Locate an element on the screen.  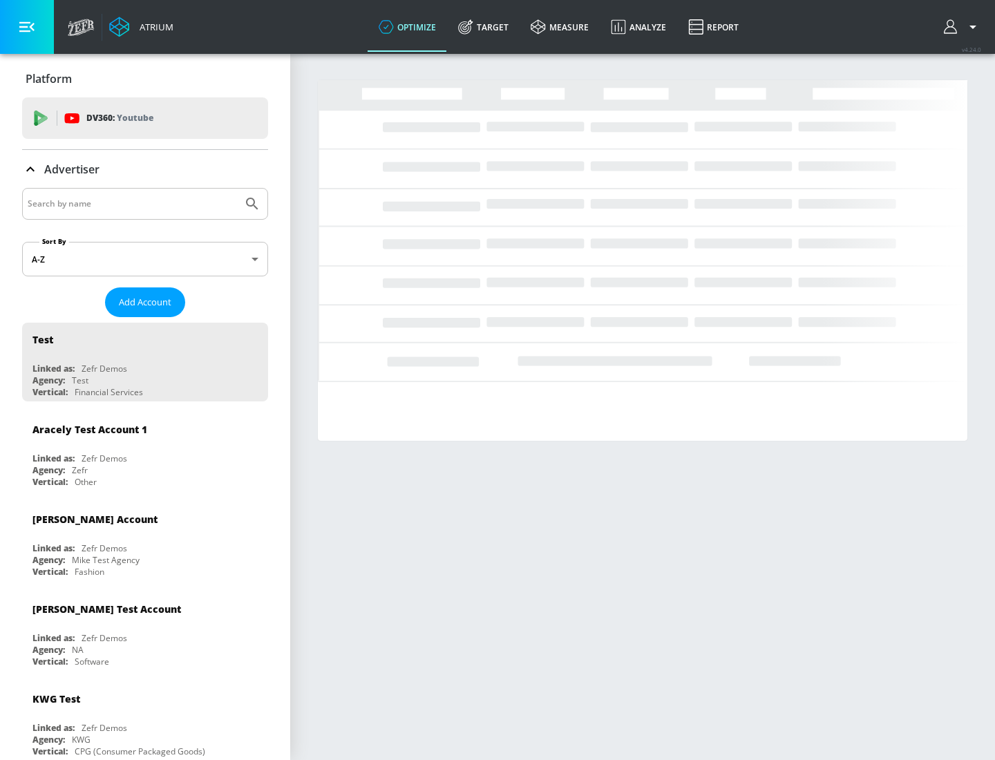
span: v 4.24.0 is located at coordinates (971, 49).